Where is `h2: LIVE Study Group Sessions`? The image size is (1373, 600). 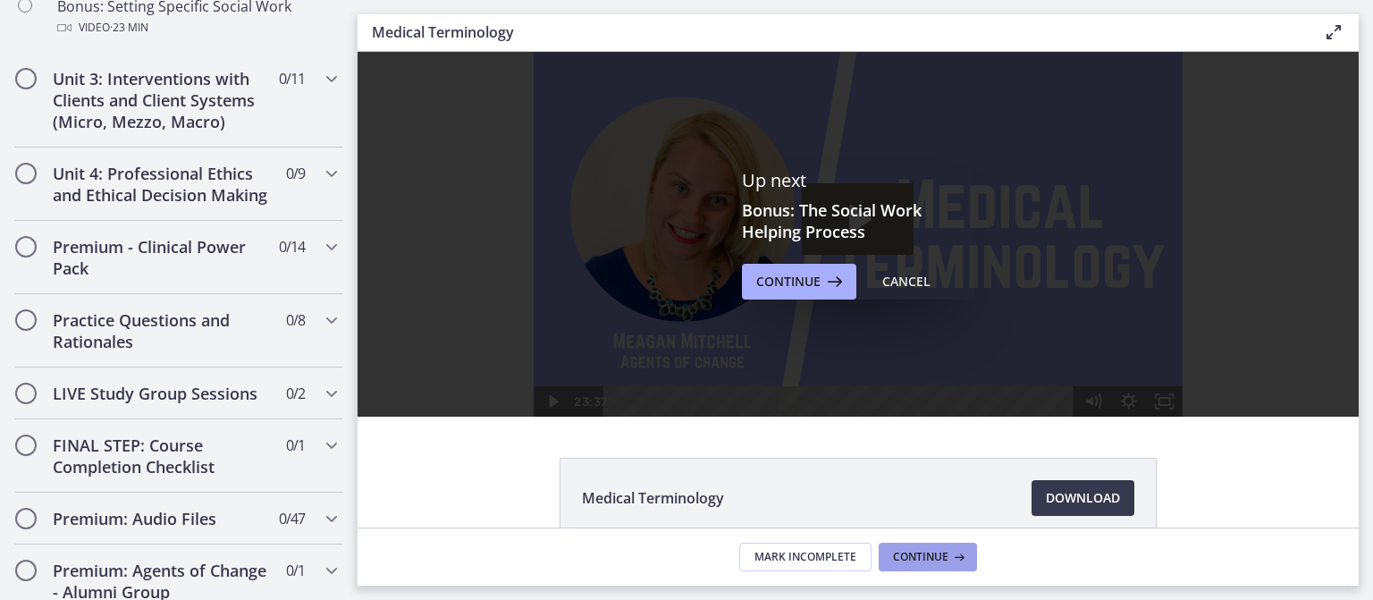
h2: LIVE Study Group Sessions is located at coordinates (162, 393).